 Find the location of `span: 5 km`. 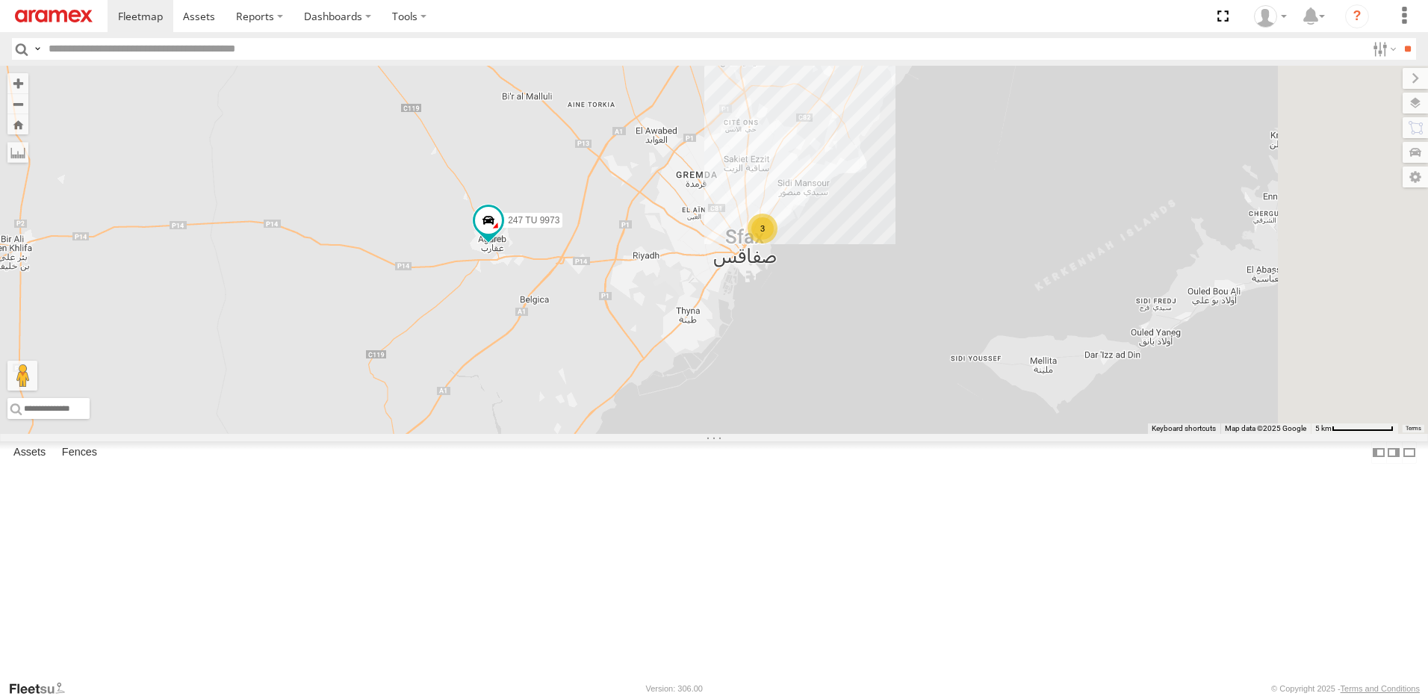

span: 5 km is located at coordinates (1323, 428).